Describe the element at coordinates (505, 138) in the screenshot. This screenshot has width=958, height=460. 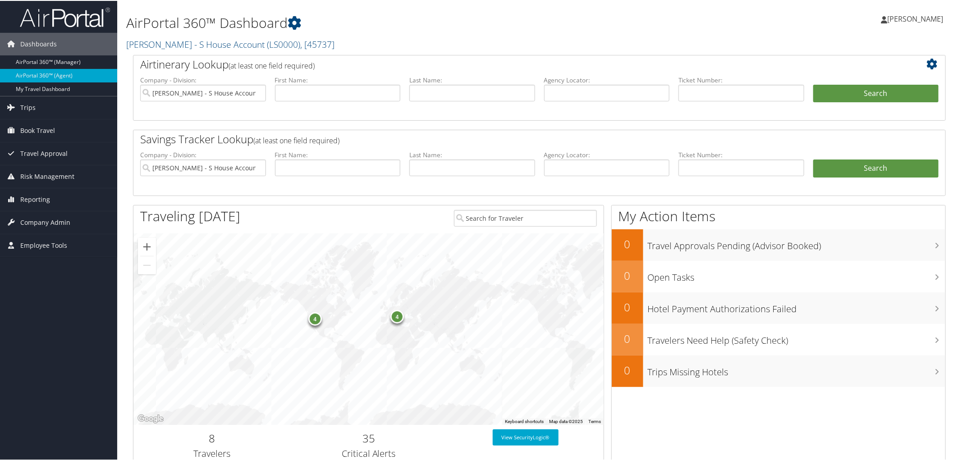
I see `h2: Savings Tracker Lookup` at that location.